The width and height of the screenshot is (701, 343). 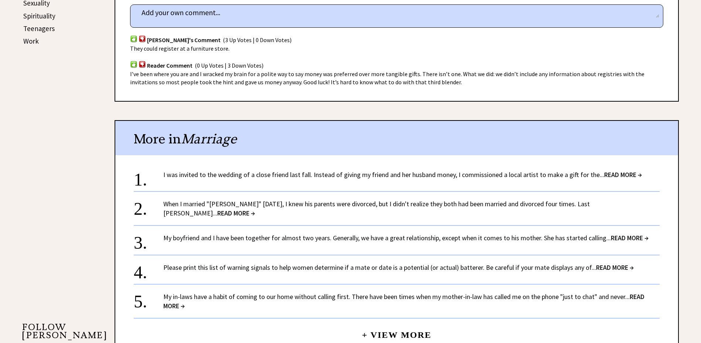 I want to click on a: Work, so click(x=31, y=41).